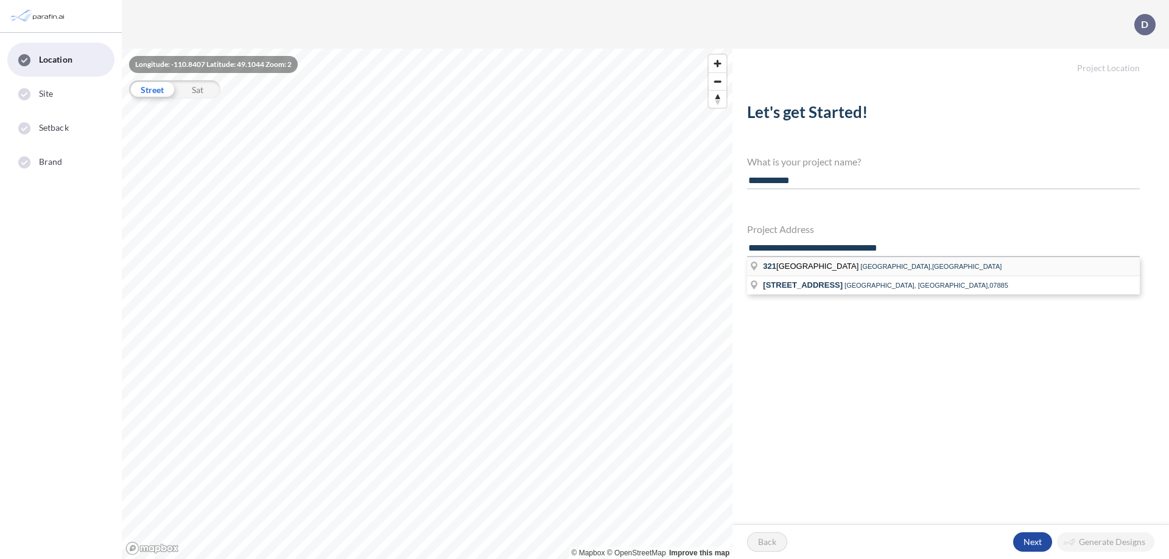  What do you see at coordinates (38, 16) in the screenshot?
I see `img: Parafin` at bounding box center [38, 16].